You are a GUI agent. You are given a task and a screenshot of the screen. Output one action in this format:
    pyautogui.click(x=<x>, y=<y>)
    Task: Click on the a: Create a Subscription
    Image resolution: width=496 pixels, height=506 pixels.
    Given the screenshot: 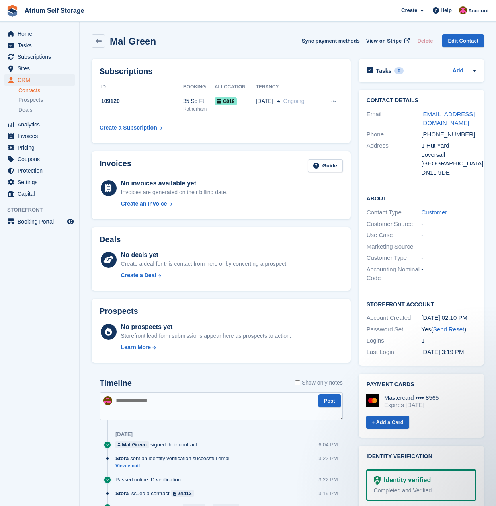 What is the action you would take?
    pyautogui.click(x=131, y=128)
    